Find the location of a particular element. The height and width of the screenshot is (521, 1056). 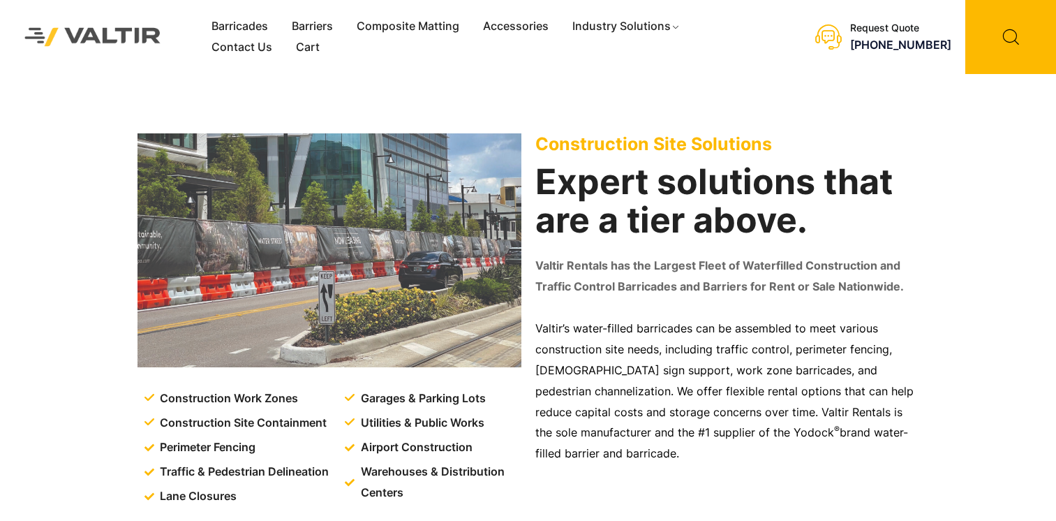

span: Perimeter Fencing is located at coordinates (206, 447).